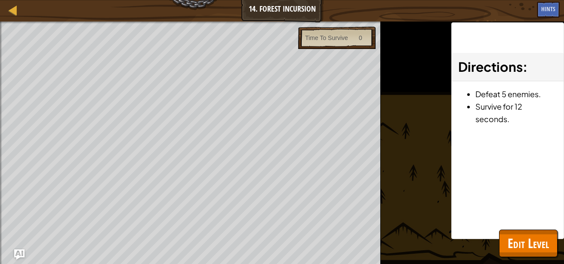  I want to click on div: Time To Survive, so click(326, 38).